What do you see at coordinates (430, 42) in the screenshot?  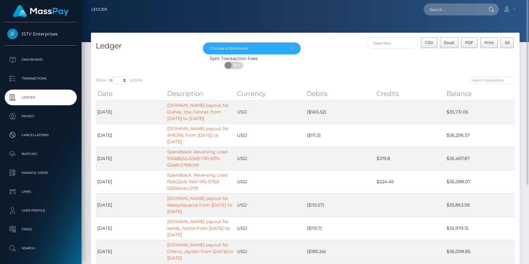 I see `span: CSV` at bounding box center [430, 42].